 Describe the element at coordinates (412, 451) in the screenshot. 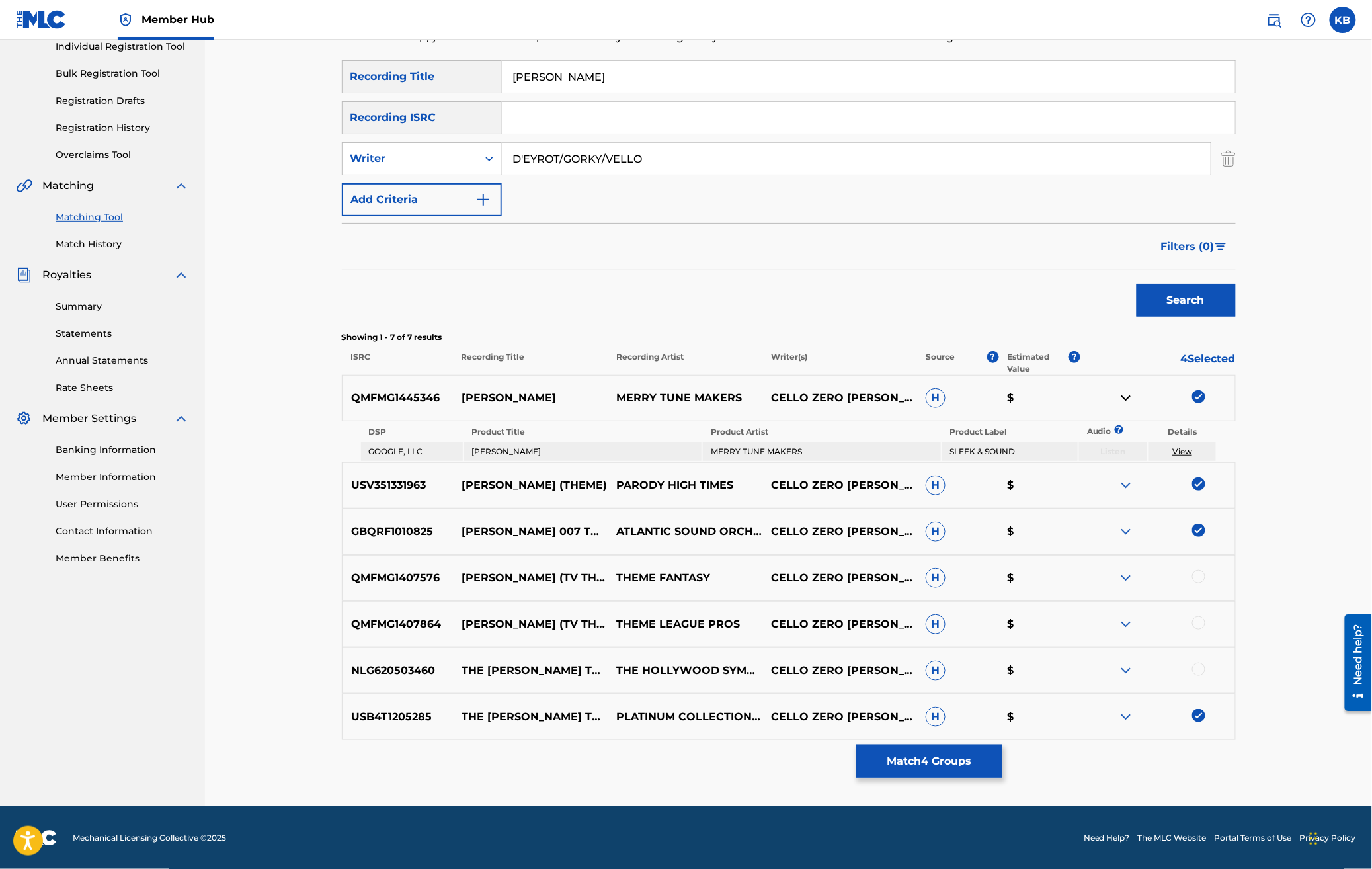

I see `td: GOOGLE, LLC` at that location.